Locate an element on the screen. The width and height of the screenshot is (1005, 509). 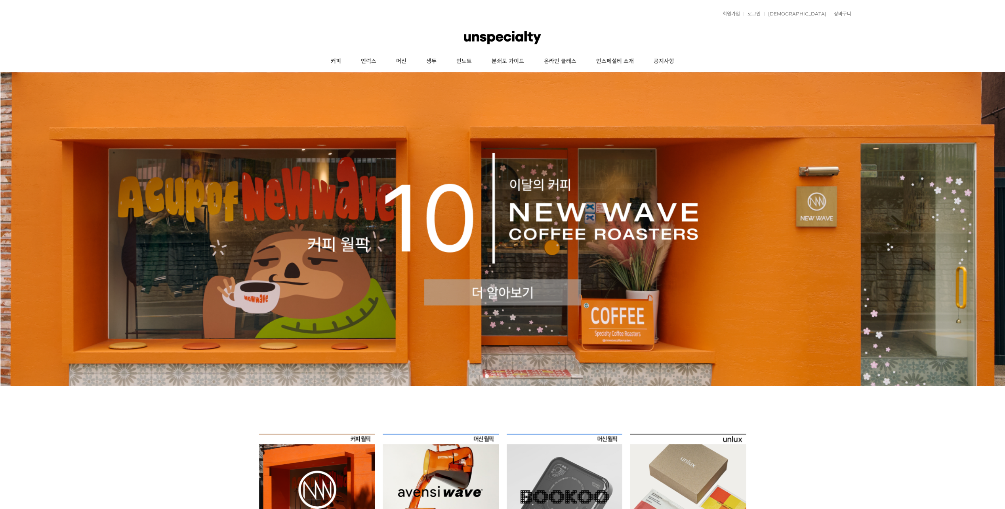
a: 커피 is located at coordinates (336, 61).